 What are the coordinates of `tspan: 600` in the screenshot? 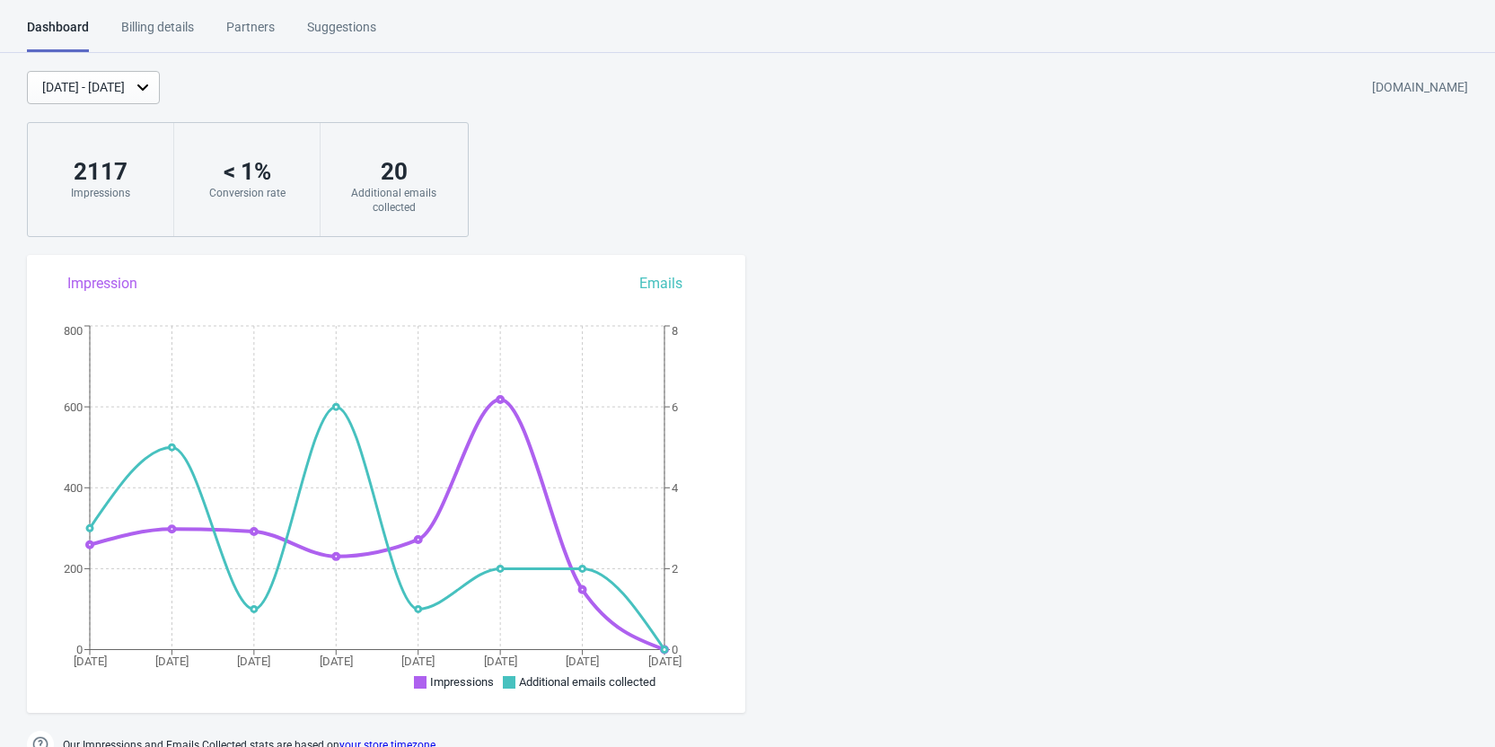 It's located at (73, 407).